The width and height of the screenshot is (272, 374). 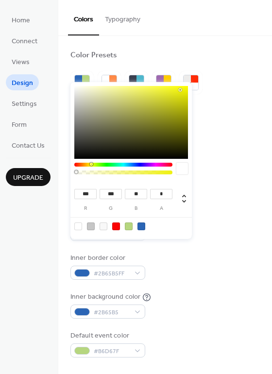 I want to click on div: Inner background color, so click(x=105, y=297).